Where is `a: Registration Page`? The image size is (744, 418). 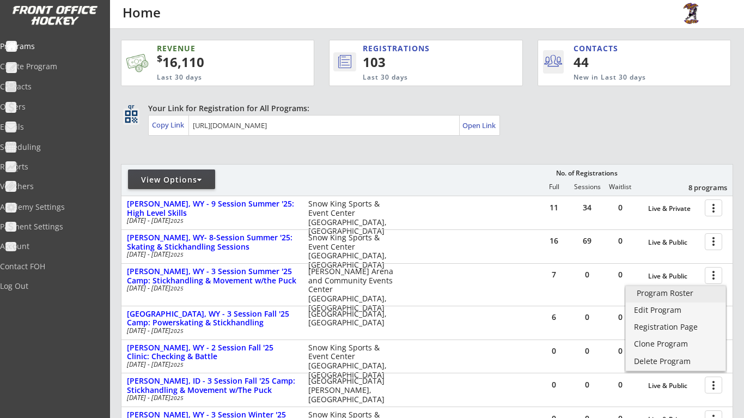 a: Registration Page is located at coordinates (676, 328).